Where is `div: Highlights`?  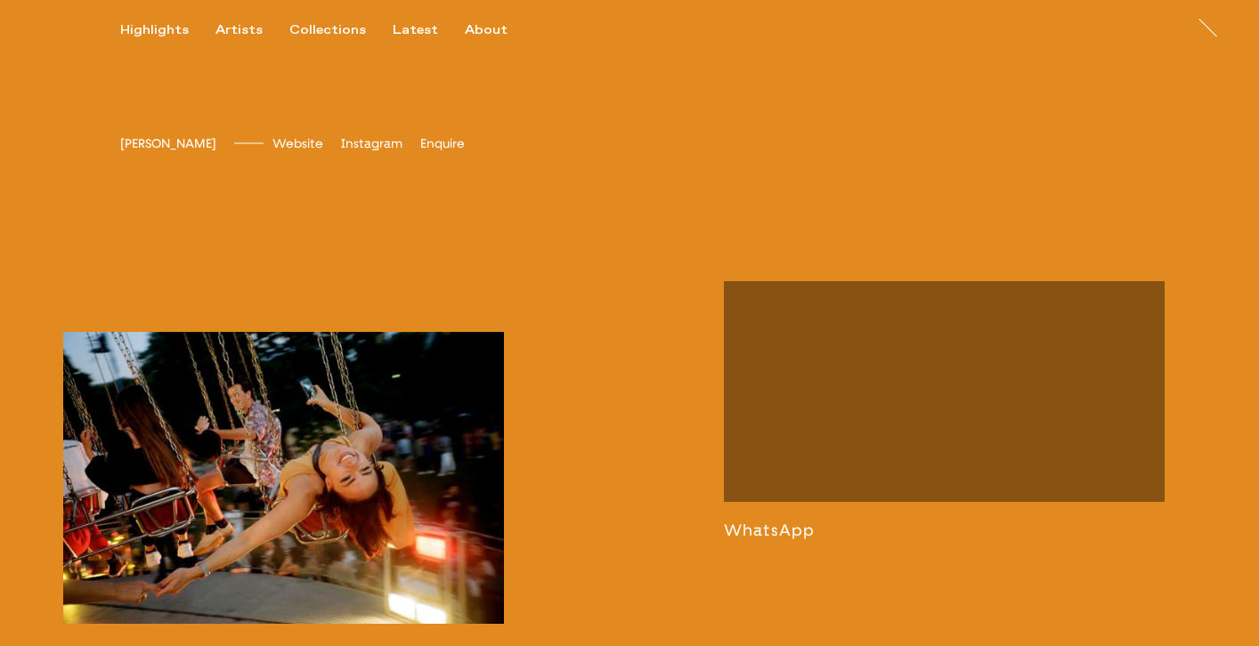 div: Highlights is located at coordinates (154, 30).